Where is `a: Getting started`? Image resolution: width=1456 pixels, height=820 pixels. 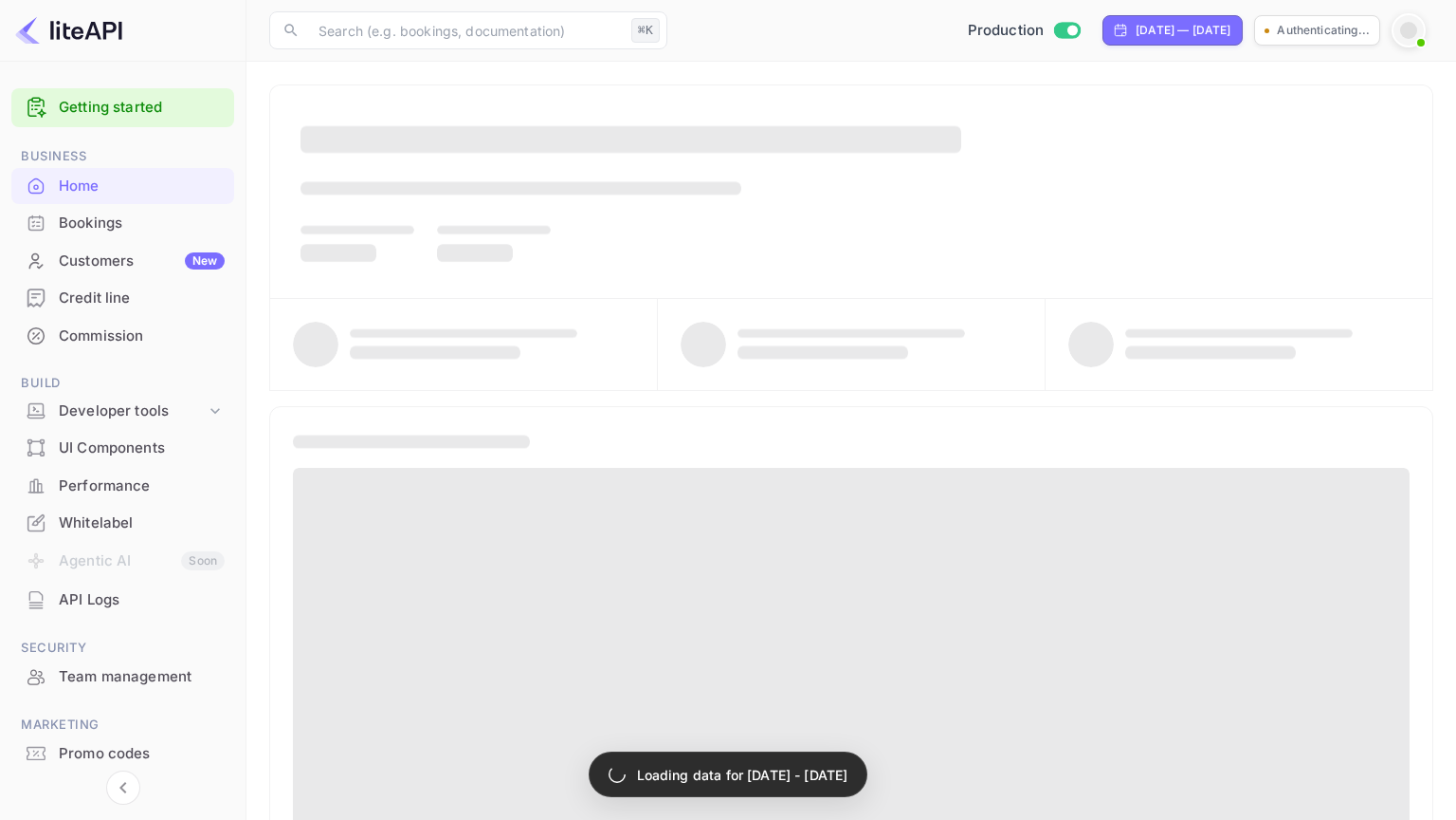 a: Getting started is located at coordinates (141, 107).